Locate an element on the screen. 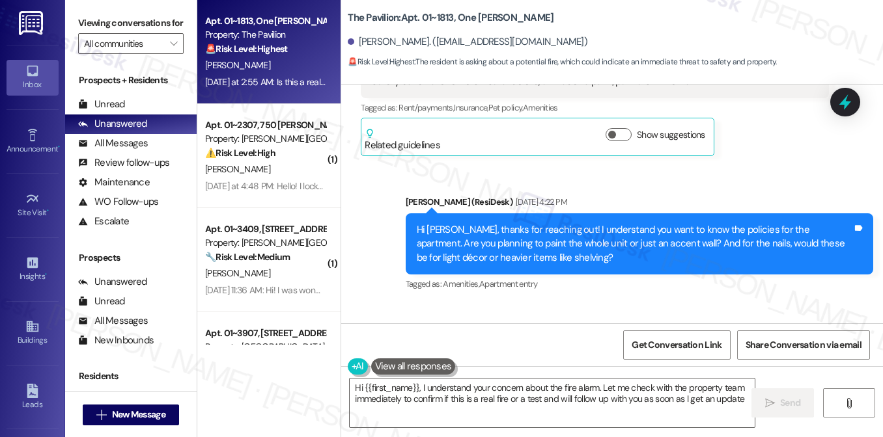 The image size is (883, 437). label: Show suggestions is located at coordinates (671, 135).